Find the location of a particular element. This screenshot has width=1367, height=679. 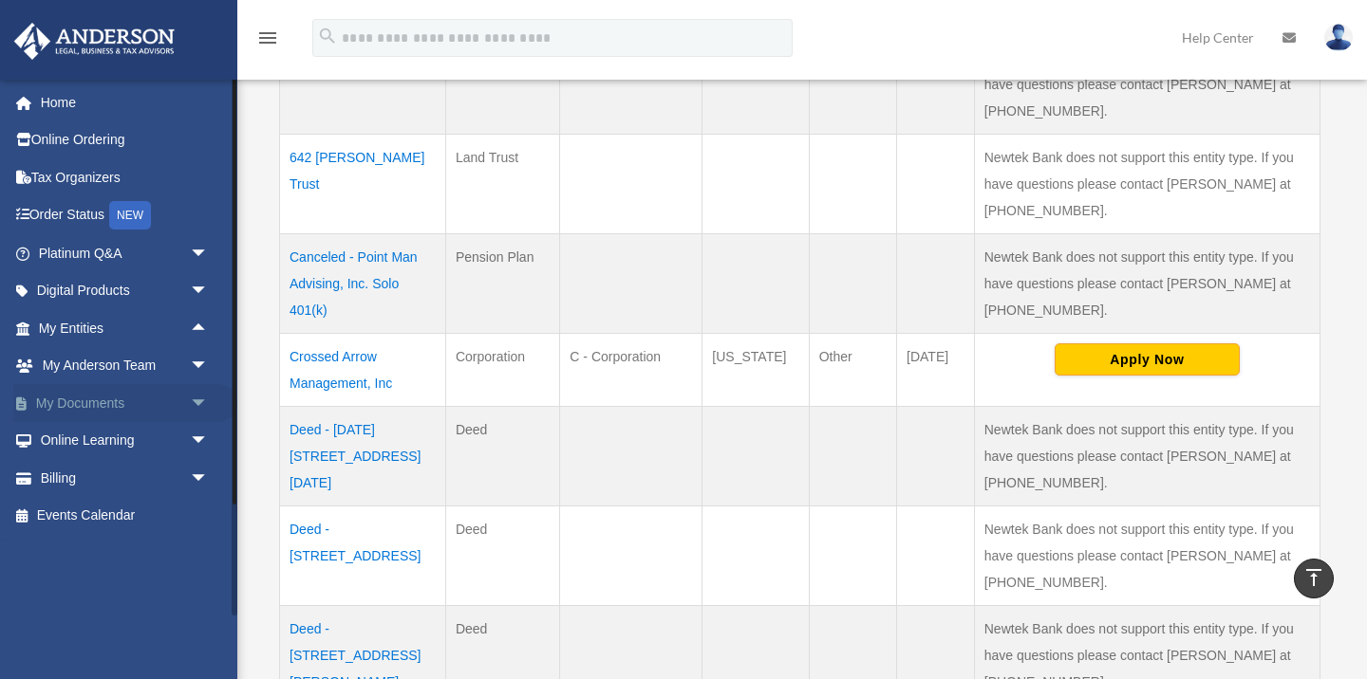

td: Canceled - Point Man Advising, Inc. Solo 401(k) is located at coordinates (363, 283).